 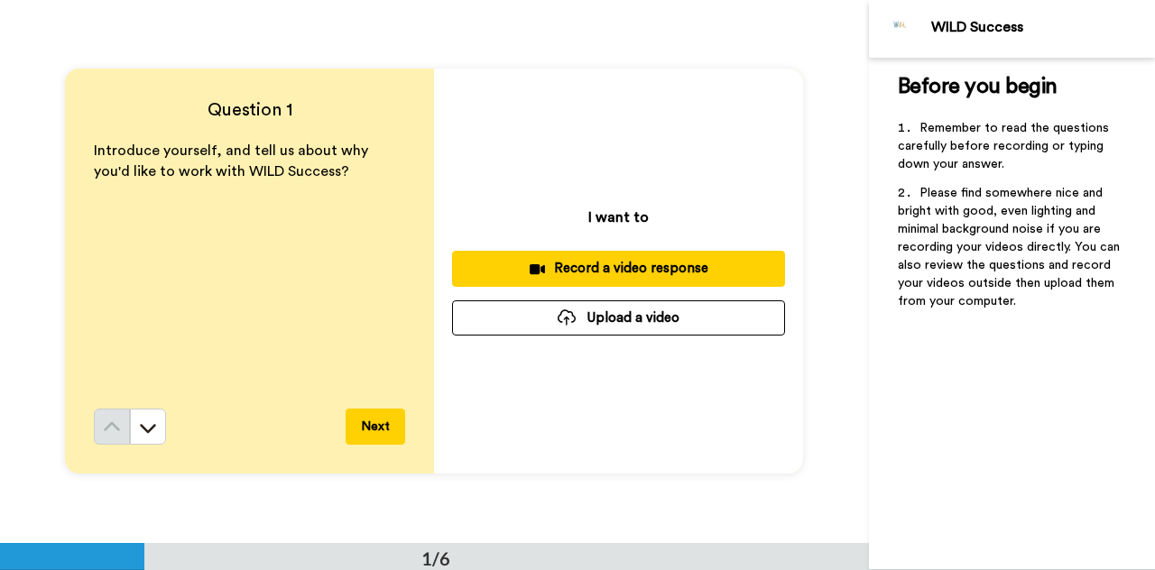 I want to click on span: Remember to read the questions carefully before recording or typing down your answer., so click(x=1005, y=146).